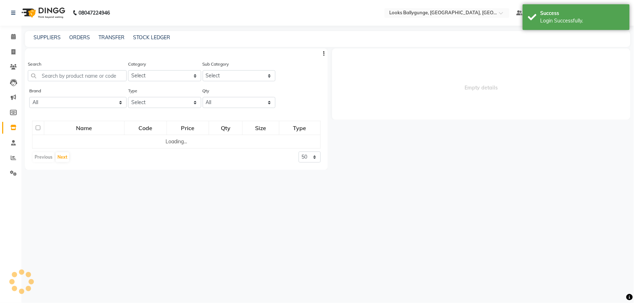 The height and width of the screenshot is (303, 634). Describe the element at coordinates (152, 37) in the screenshot. I see `a: STOCK LEDGER` at that location.